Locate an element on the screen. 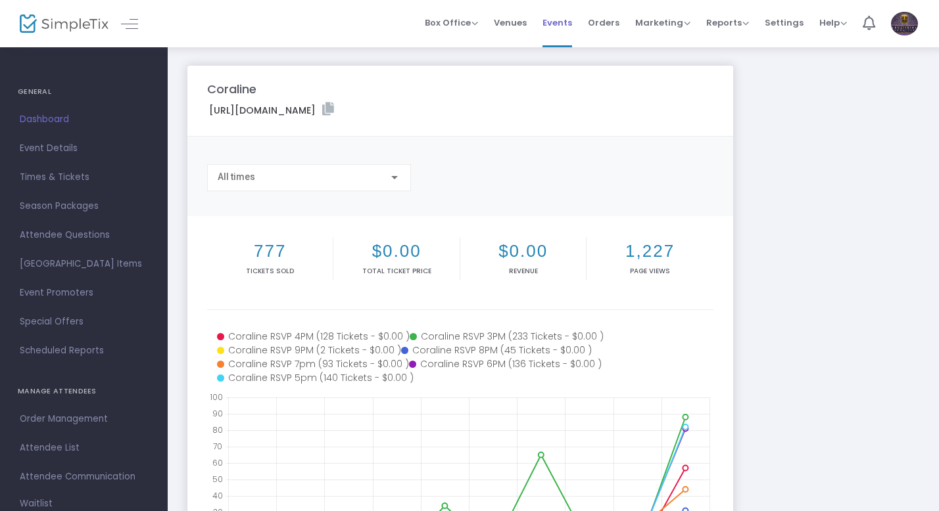 This screenshot has height=511, width=939. text: 50 is located at coordinates (218, 479).